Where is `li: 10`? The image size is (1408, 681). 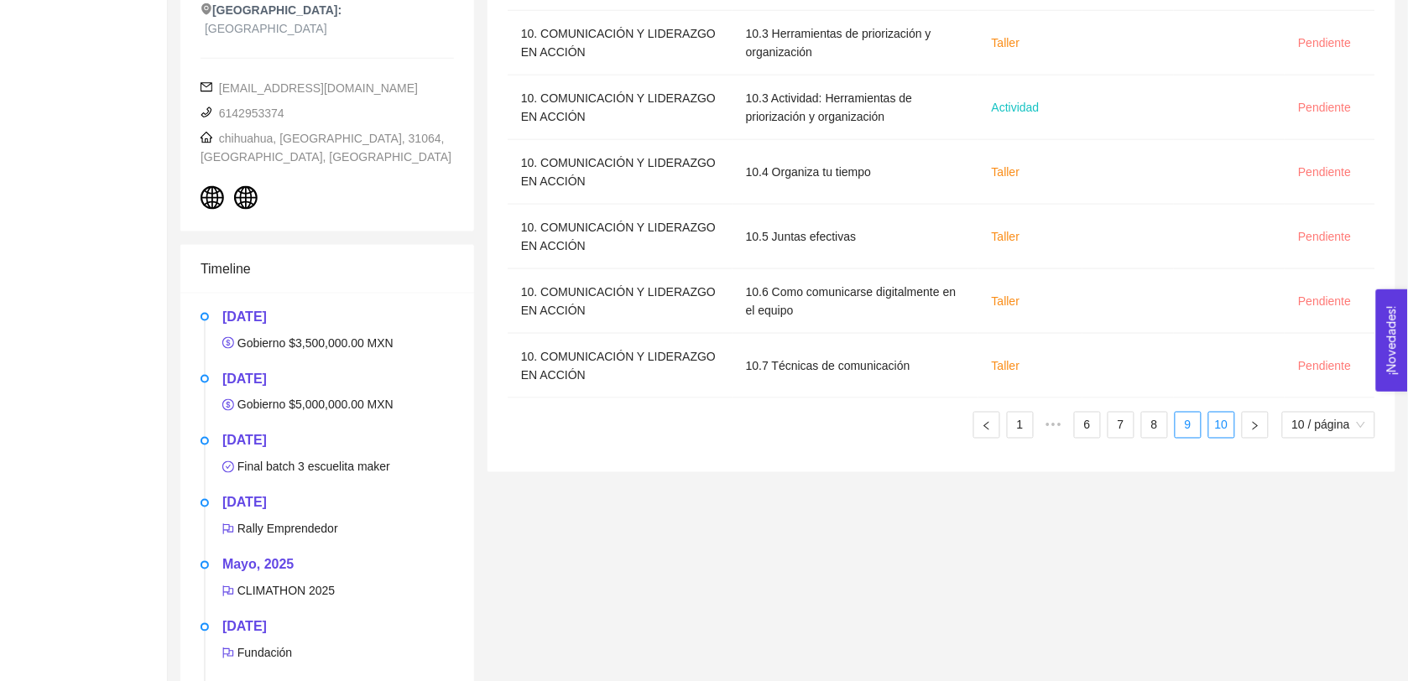 li: 10 is located at coordinates (1222, 426).